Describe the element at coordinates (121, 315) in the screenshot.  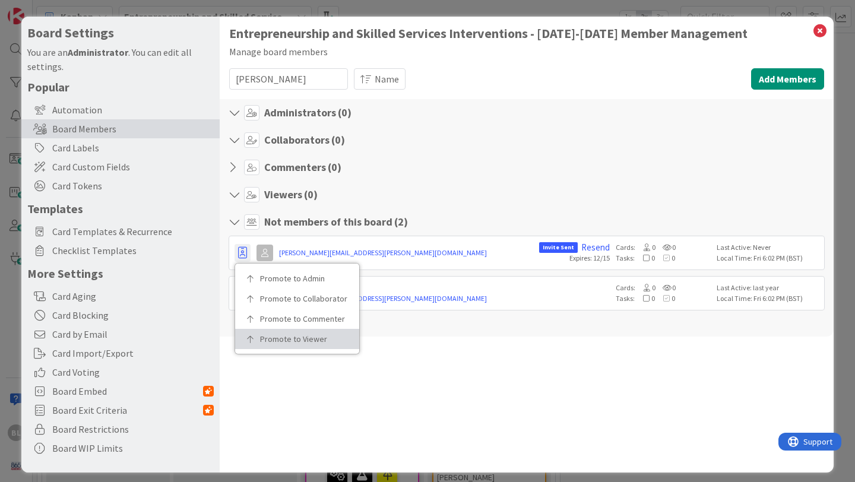
I see `div: Card Blocking` at that location.